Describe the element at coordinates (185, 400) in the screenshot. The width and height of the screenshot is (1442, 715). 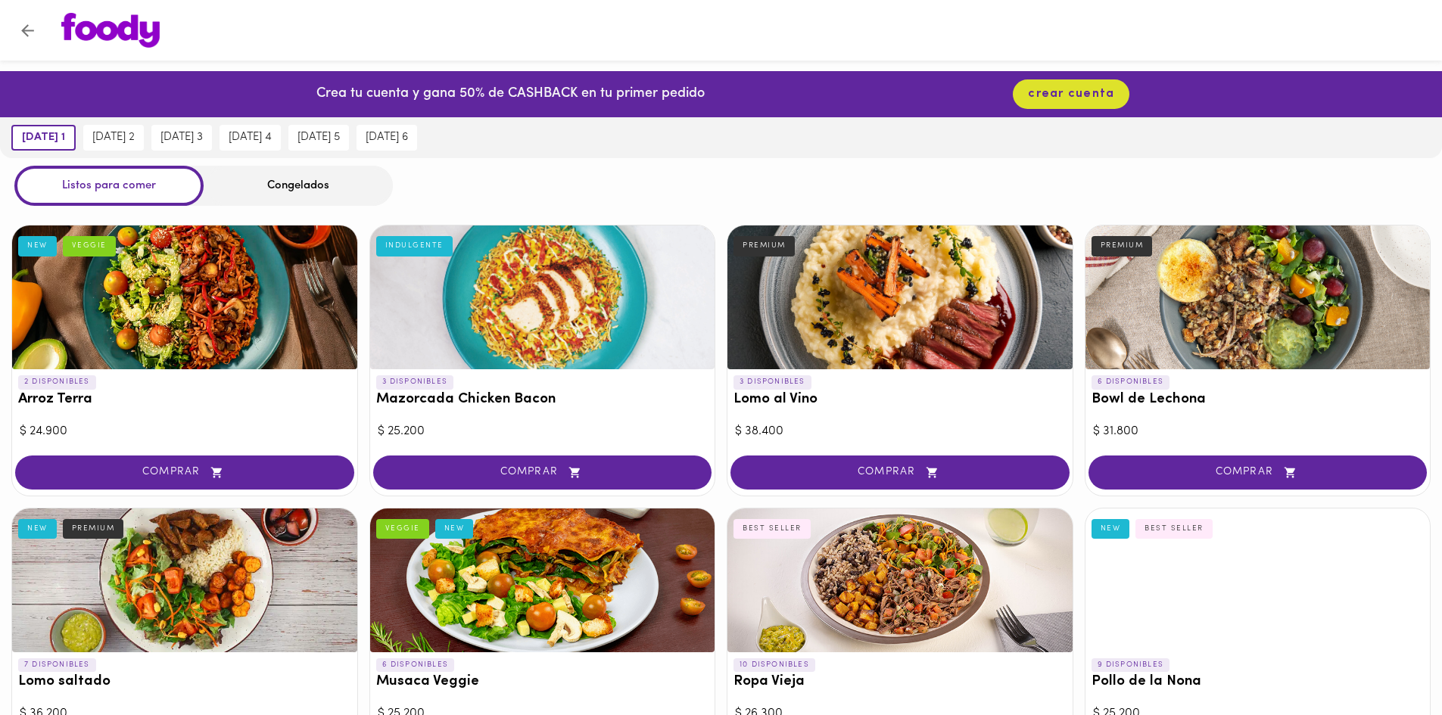
I see `h3: Arroz Terra` at that location.